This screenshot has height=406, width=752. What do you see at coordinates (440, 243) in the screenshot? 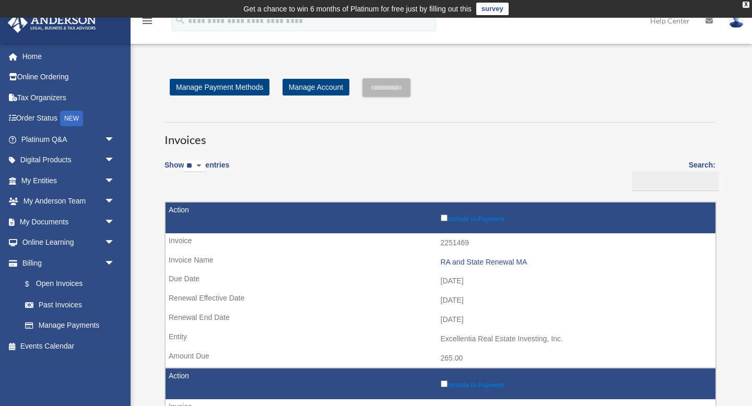
I see `td: 2251469` at bounding box center [440, 243].